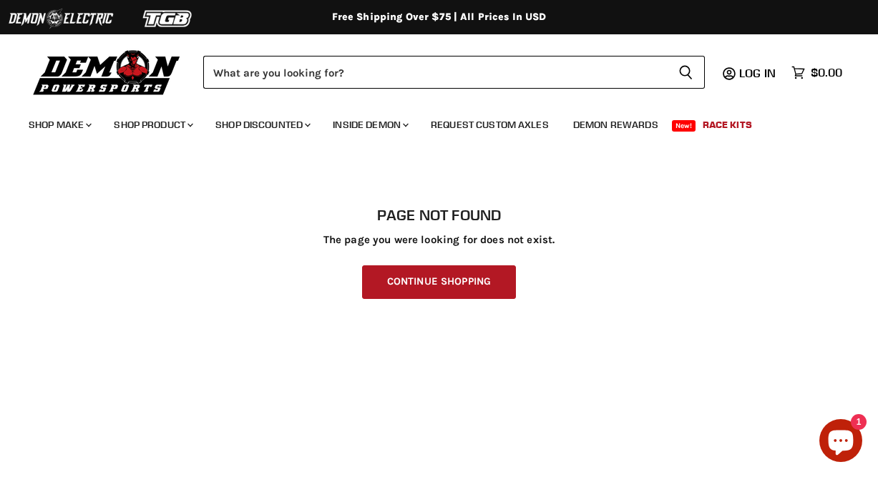 This screenshot has width=878, height=477. What do you see at coordinates (262, 125) in the screenshot?
I see `a: Shop Discounted` at bounding box center [262, 125].